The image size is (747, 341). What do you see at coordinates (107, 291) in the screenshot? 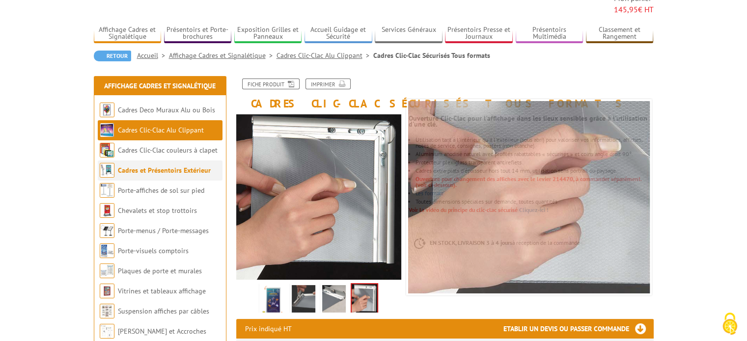
I see `img: Vitrines et tableaux affichage` at bounding box center [107, 291].